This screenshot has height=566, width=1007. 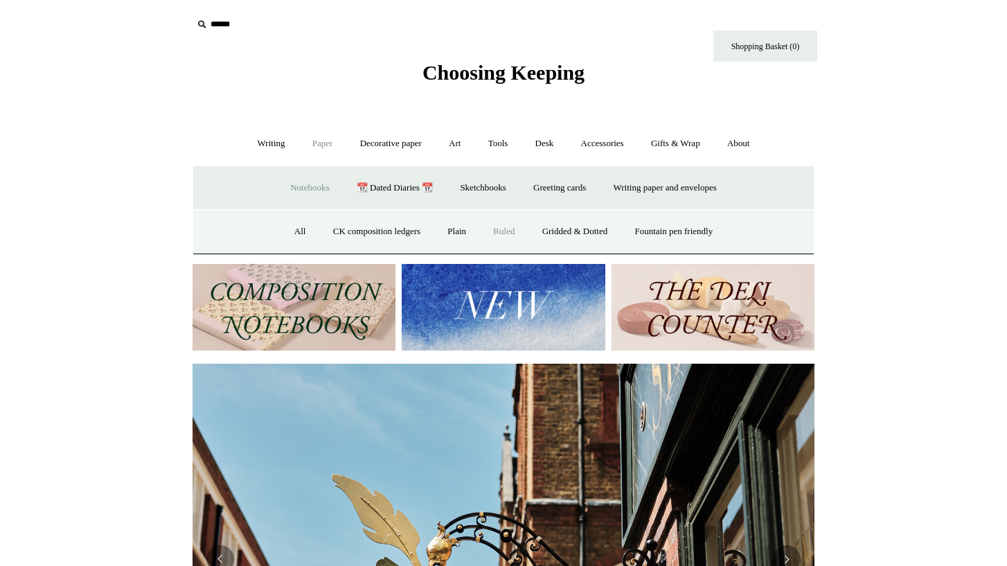 What do you see at coordinates (300, 231) in the screenshot?
I see `a: All` at bounding box center [300, 231].